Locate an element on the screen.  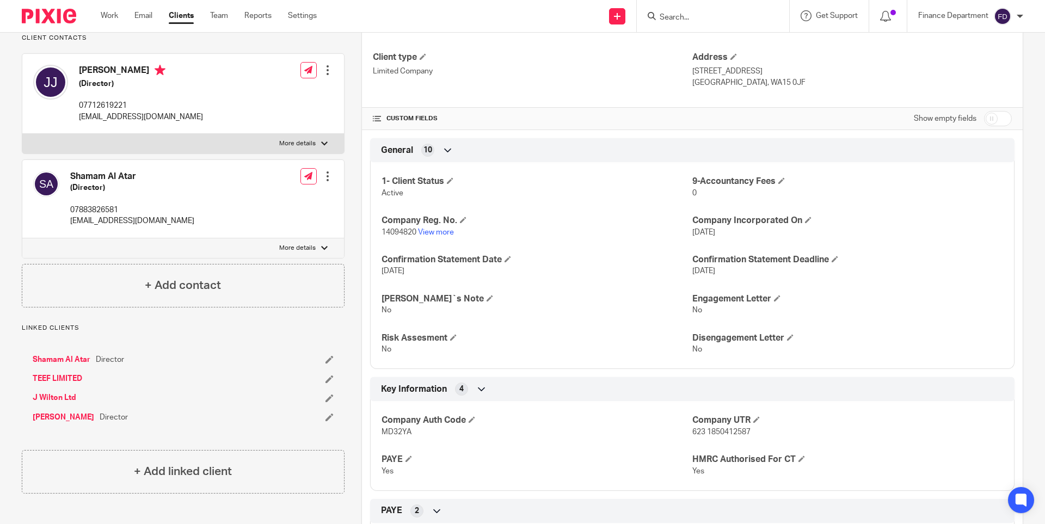
img: Pixie is located at coordinates (49, 16).